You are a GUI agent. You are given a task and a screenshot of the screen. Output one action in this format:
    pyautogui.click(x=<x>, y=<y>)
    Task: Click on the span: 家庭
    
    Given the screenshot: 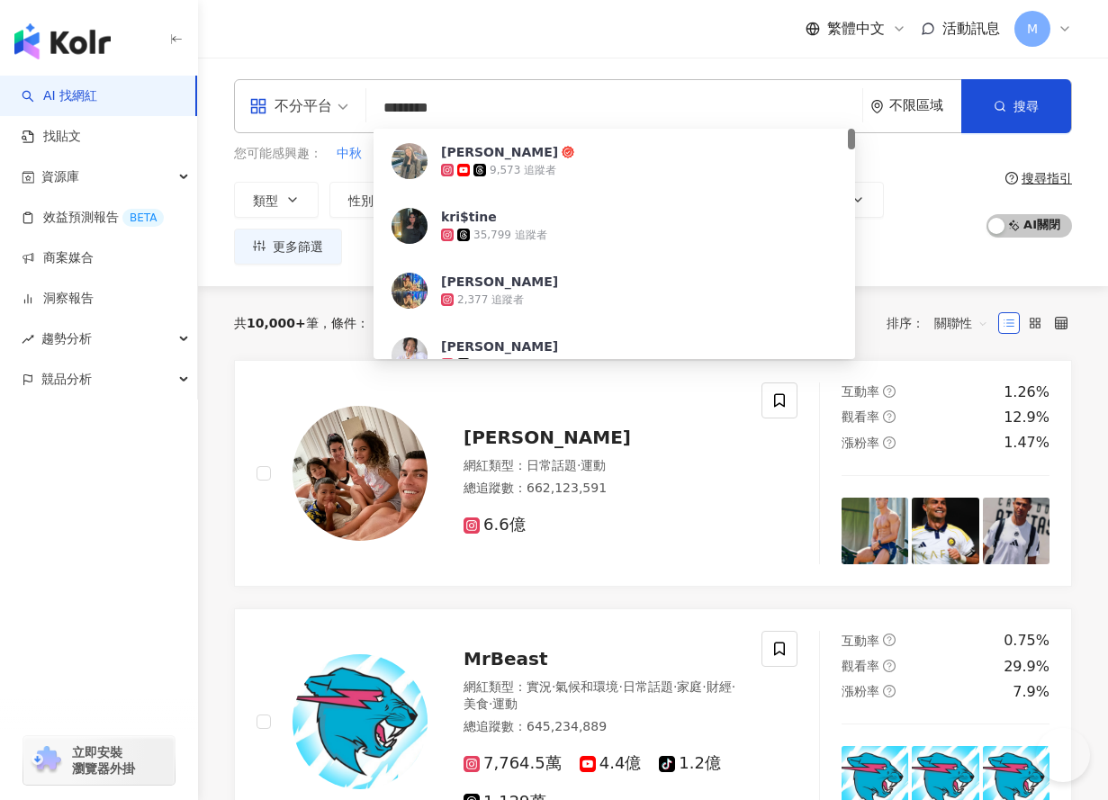 What is the action you would take?
    pyautogui.click(x=690, y=687)
    